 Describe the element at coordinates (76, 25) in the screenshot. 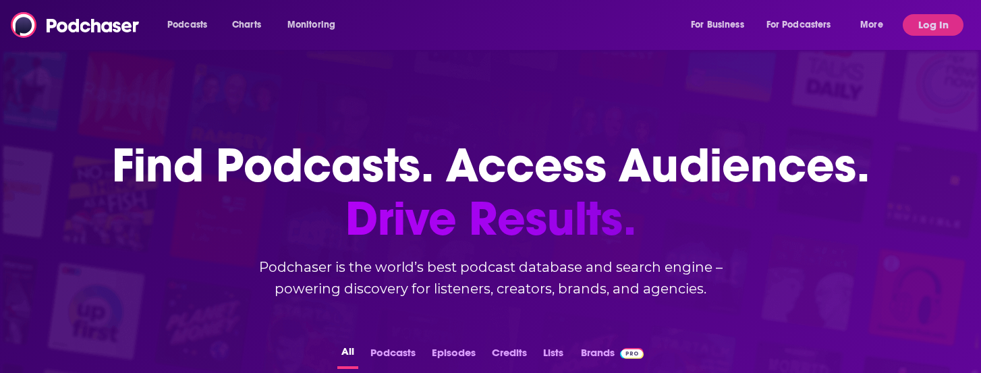

I see `a: Podchaser - Follow, Share and Rate Podcasts` at that location.